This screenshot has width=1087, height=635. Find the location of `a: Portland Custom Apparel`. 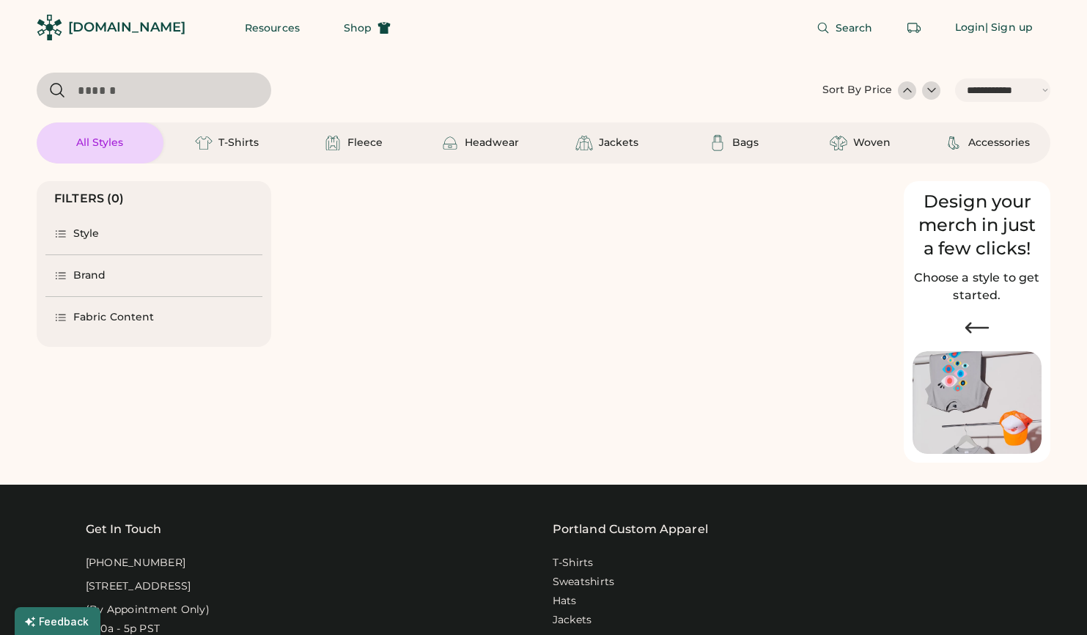

a: Portland Custom Apparel is located at coordinates (630, 529).